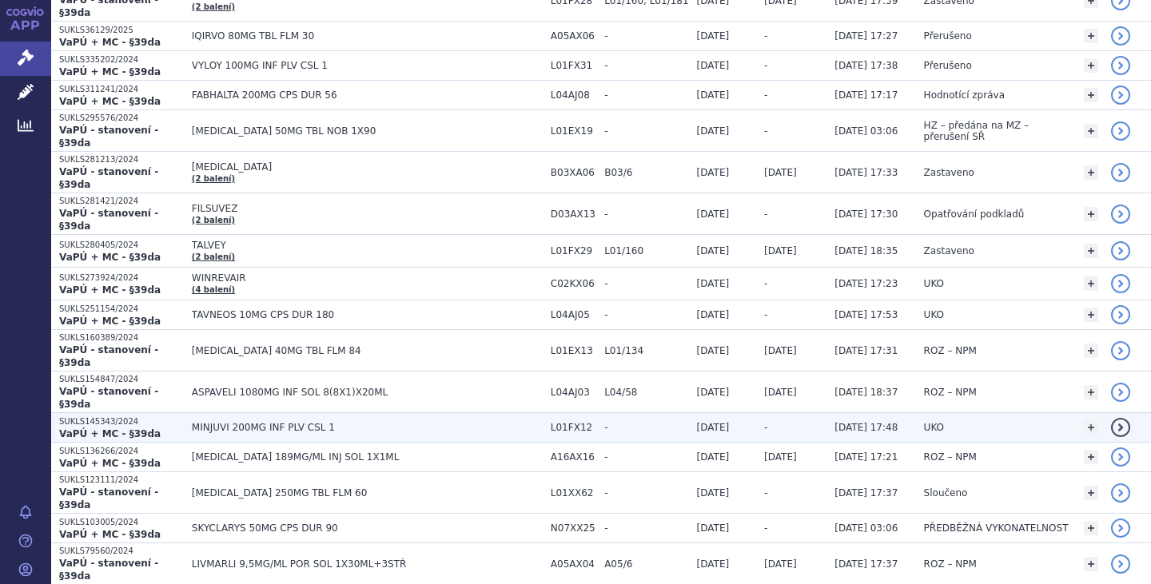 The height and width of the screenshot is (584, 1151). I want to click on span: B03XA06, so click(573, 173).